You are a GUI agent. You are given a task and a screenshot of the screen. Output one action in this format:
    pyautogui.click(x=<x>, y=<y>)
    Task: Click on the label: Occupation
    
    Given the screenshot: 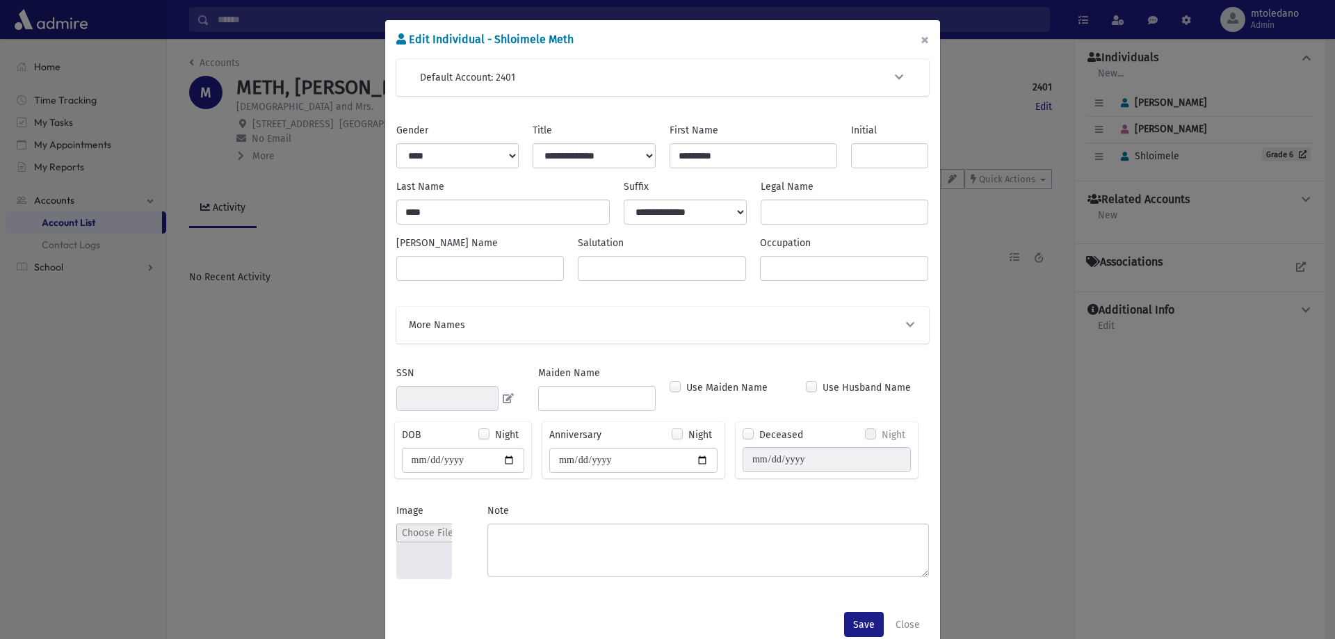 What is the action you would take?
    pyautogui.click(x=785, y=243)
    